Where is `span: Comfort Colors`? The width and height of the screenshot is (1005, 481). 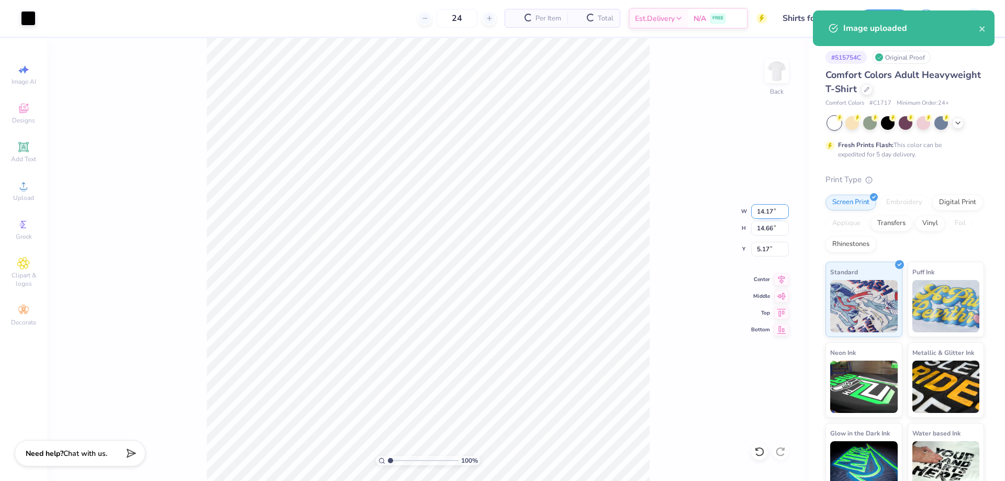
span: Comfort Colors is located at coordinates (845, 103).